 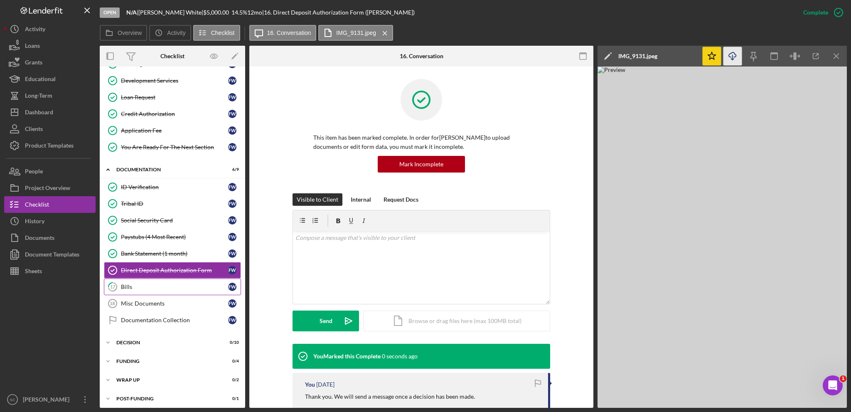 I want to click on div: Internal, so click(x=361, y=199).